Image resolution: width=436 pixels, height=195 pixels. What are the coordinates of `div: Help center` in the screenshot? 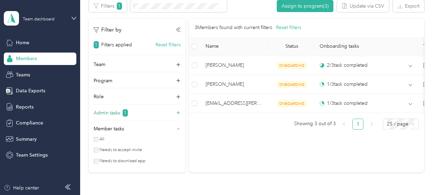 It's located at (21, 188).